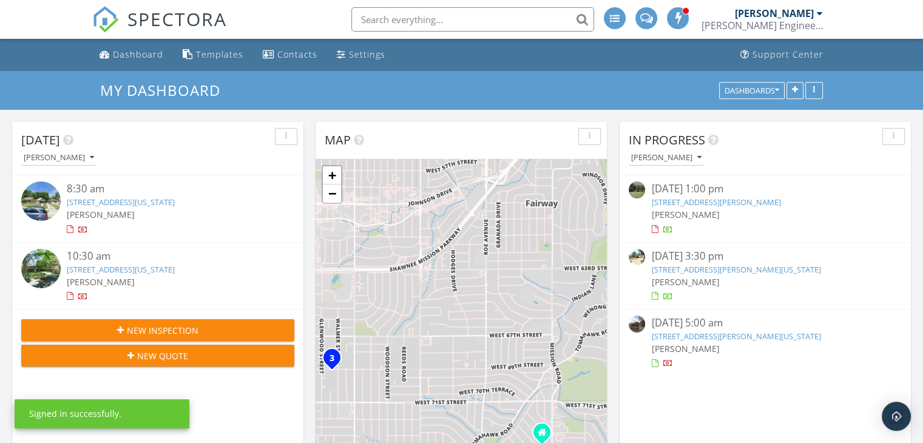 This screenshot has height=443, width=923. Describe the element at coordinates (752, 90) in the screenshot. I see `div: Dashboards` at that location.